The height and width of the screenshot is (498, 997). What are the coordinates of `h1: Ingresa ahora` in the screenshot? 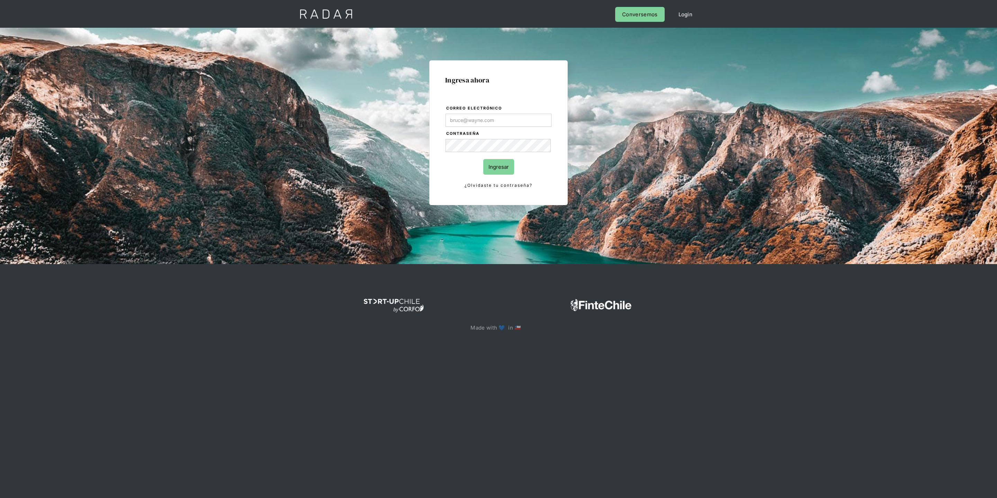 It's located at (499, 80).